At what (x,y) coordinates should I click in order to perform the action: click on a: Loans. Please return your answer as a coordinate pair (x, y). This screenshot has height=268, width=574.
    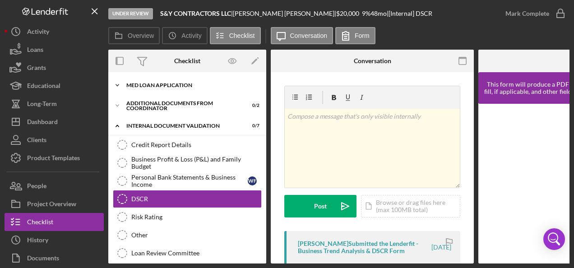
    Looking at the image, I should click on (54, 50).